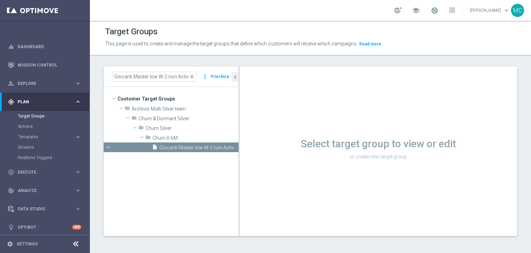 The width and height of the screenshot is (531, 253). What do you see at coordinates (77, 227) in the screenshot?
I see `div: +10` at bounding box center [77, 227].